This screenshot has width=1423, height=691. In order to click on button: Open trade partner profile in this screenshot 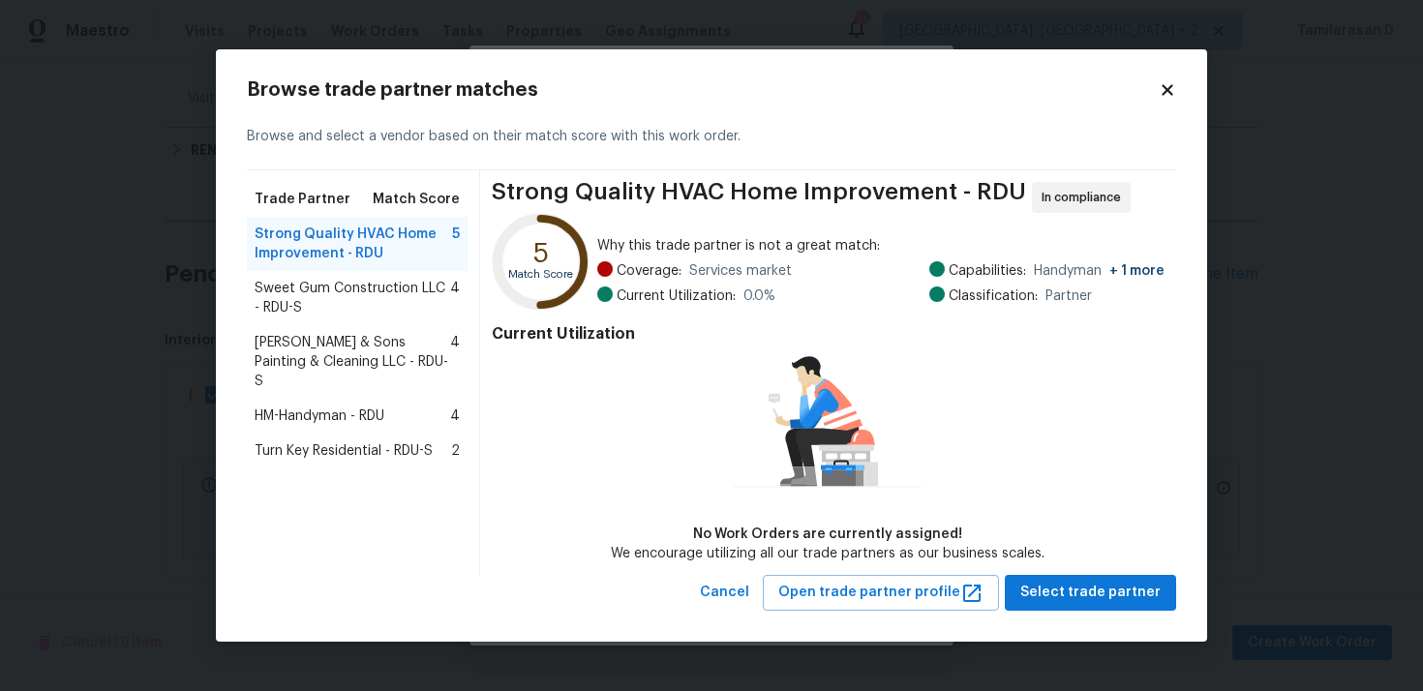, I will do `click(881, 593)`.